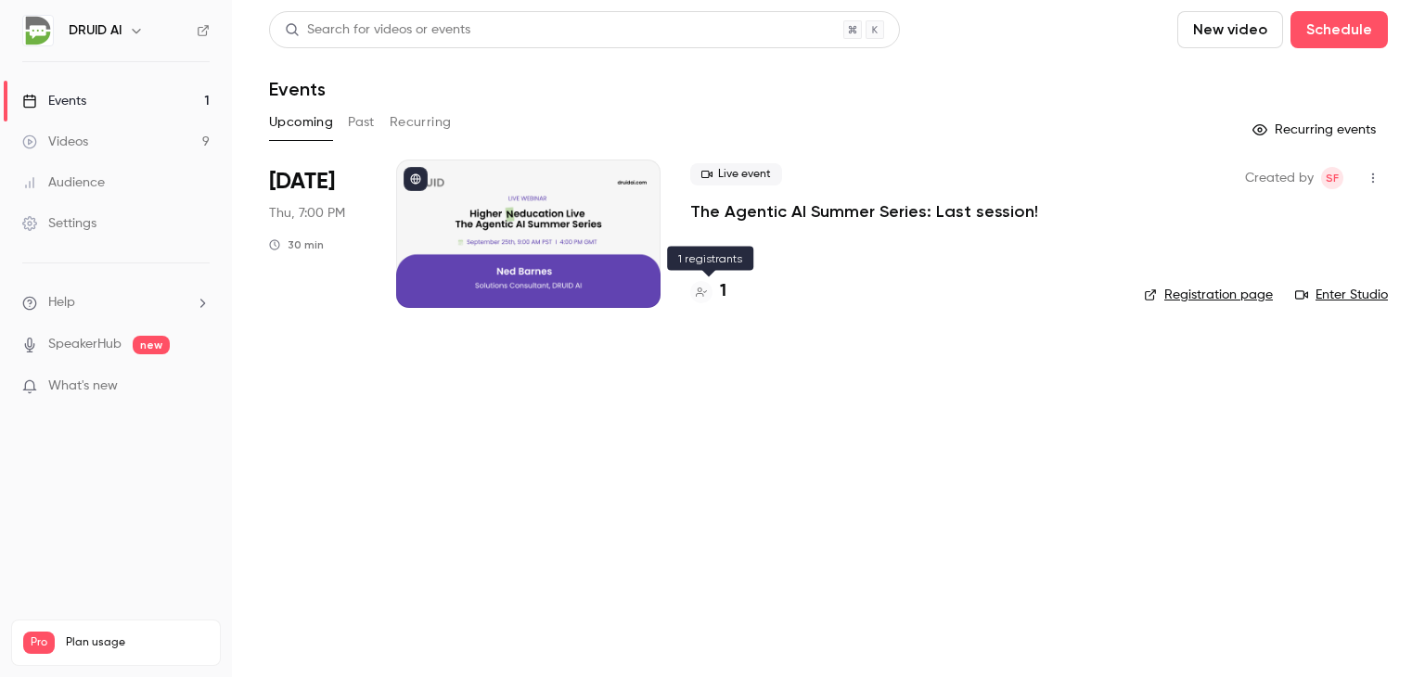 This screenshot has width=1425, height=677. Describe the element at coordinates (55, 142) in the screenshot. I see `div: Videos` at that location.